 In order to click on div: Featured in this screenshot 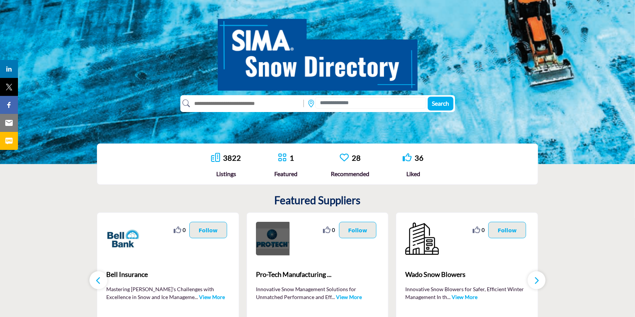, I will do `click(286, 174)`.